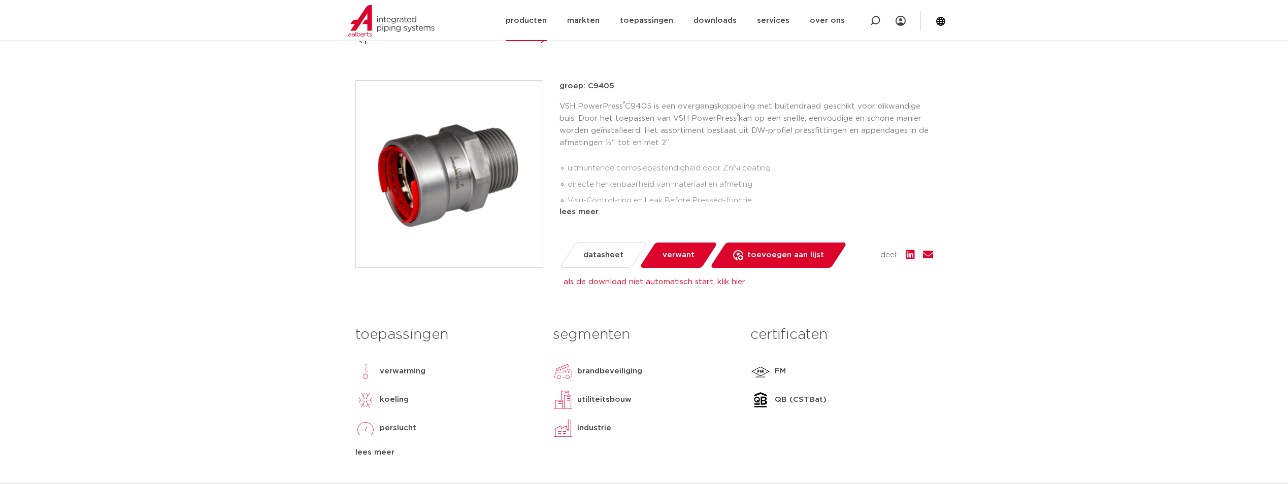  I want to click on img: utiliteitsbouw, so click(563, 400).